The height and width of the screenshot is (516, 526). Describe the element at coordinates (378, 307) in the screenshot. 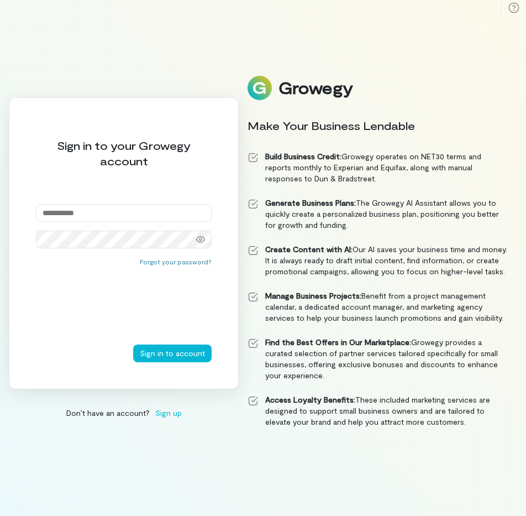

I see `li: Benefit from a project management calendar, a dedicated account manager, and marketing agency ser...` at that location.